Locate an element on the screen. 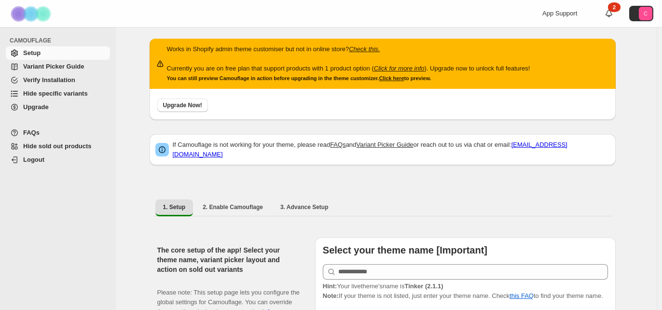  span: Hide specific variants is located at coordinates (55, 93).